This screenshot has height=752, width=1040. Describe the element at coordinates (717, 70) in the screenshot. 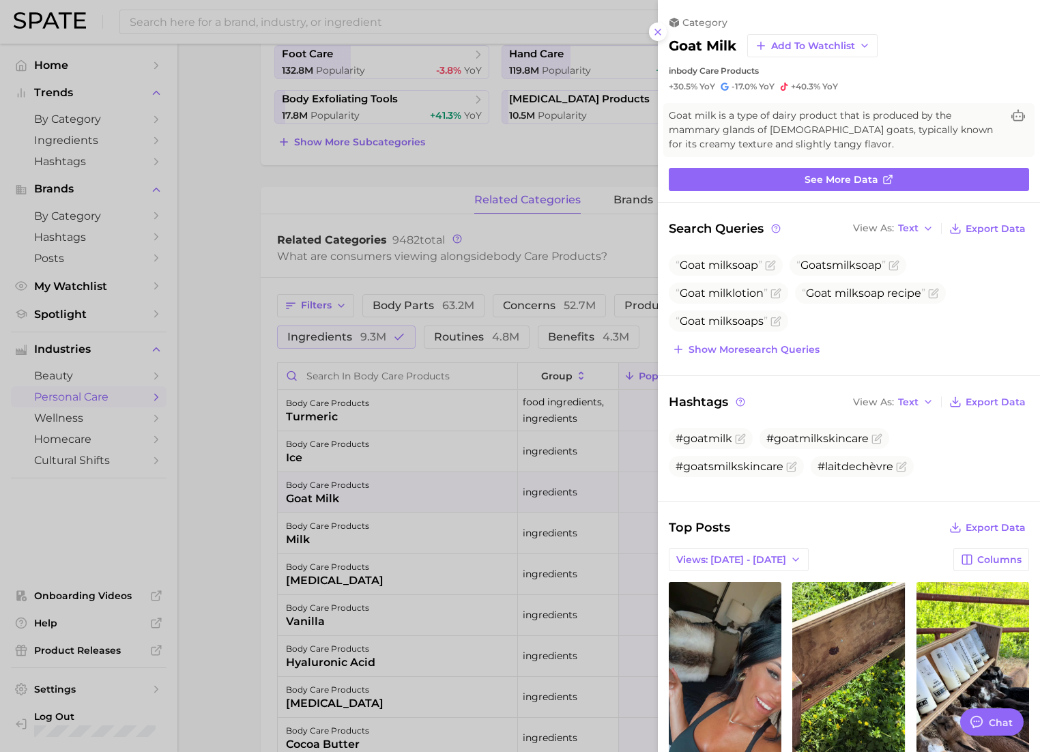

I see `span: body care products` at that location.